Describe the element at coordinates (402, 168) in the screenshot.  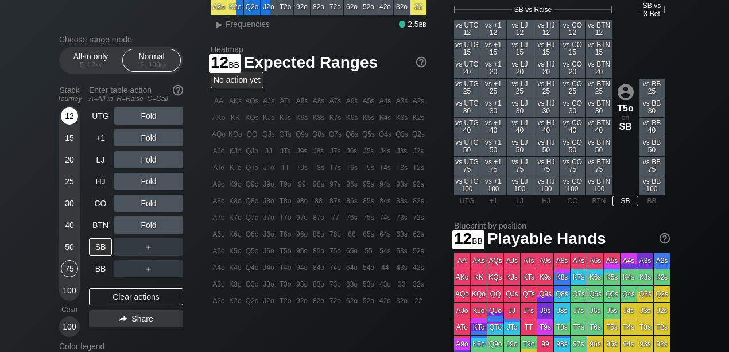
I see `div: T3s` at that location.